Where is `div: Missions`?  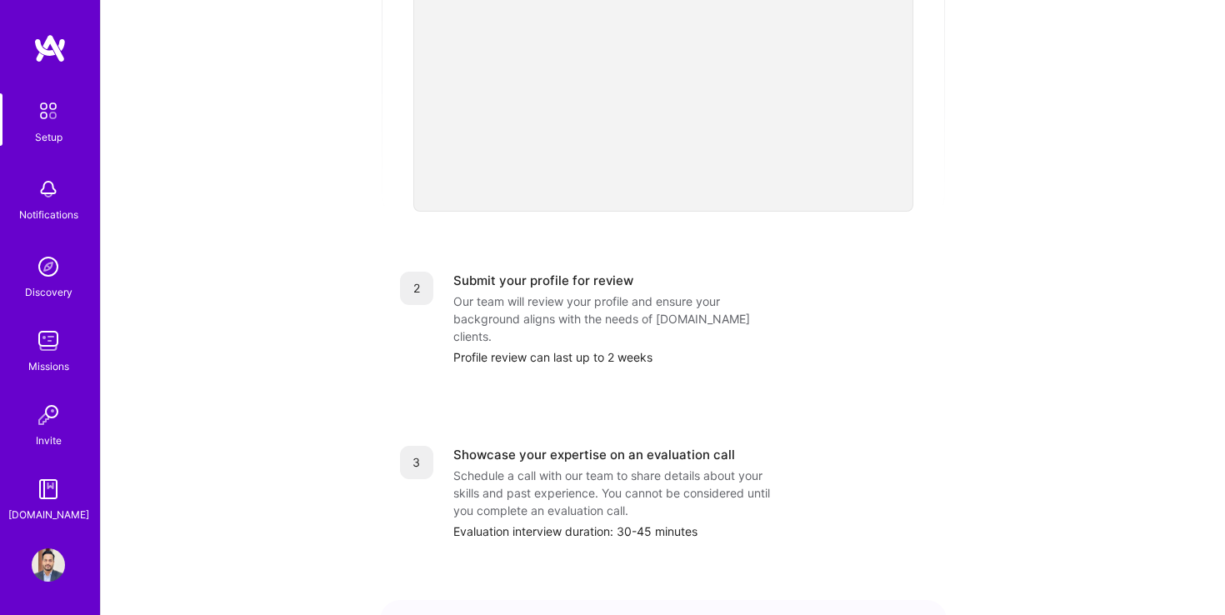
div: Missions is located at coordinates (48, 366).